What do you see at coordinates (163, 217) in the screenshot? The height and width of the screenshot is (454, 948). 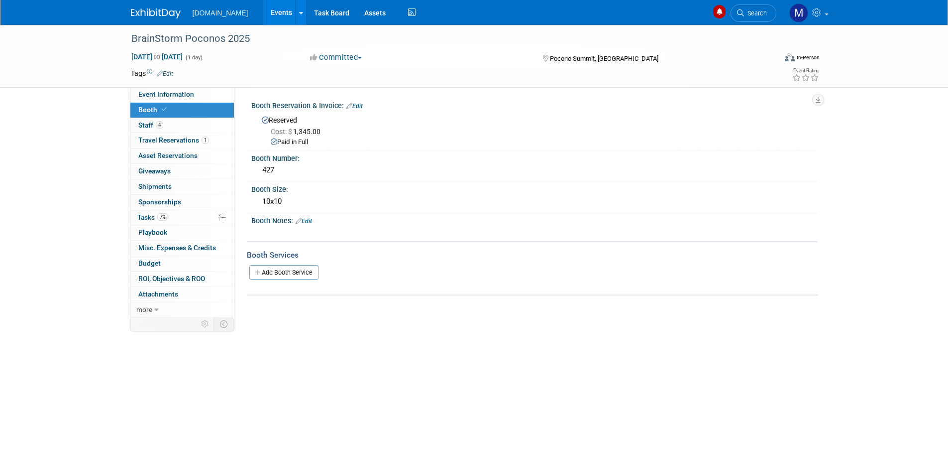 I see `span: 7%` at bounding box center [163, 217].